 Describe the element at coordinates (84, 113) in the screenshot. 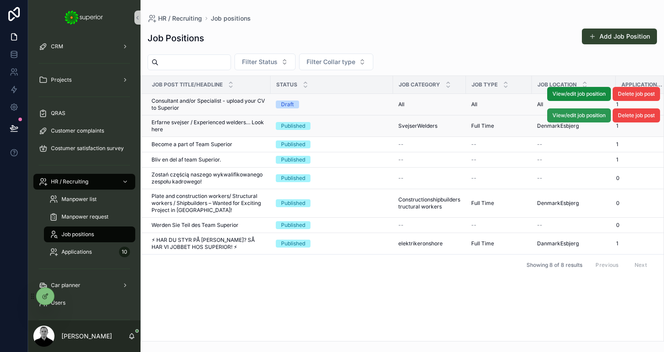

I see `a: QRAS` at that location.